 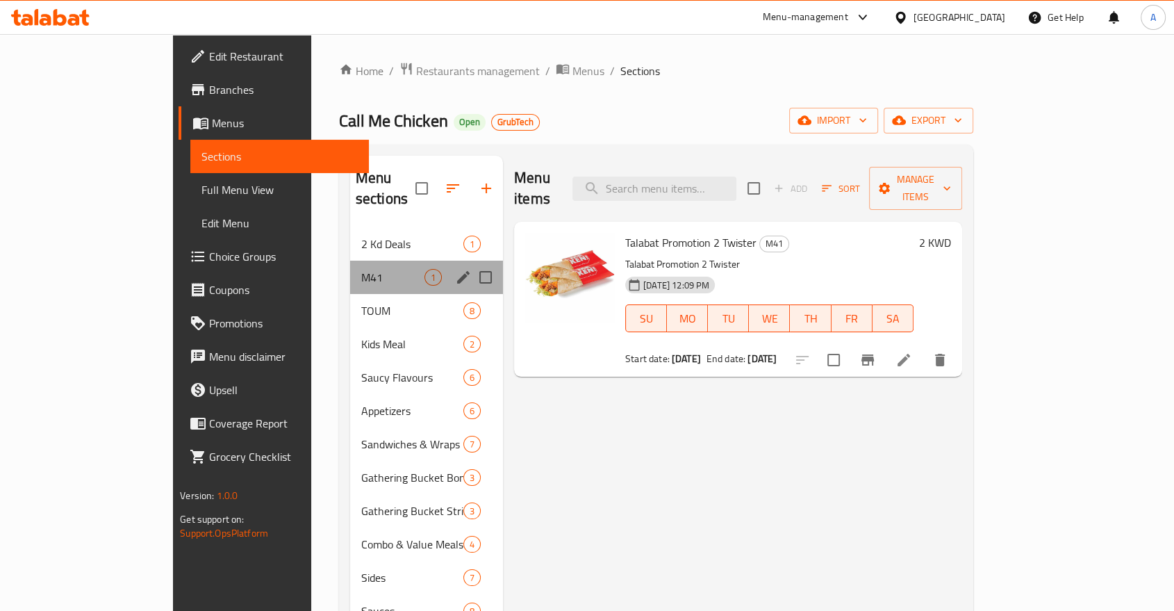 I want to click on h6: 2 KWD, so click(x=935, y=243).